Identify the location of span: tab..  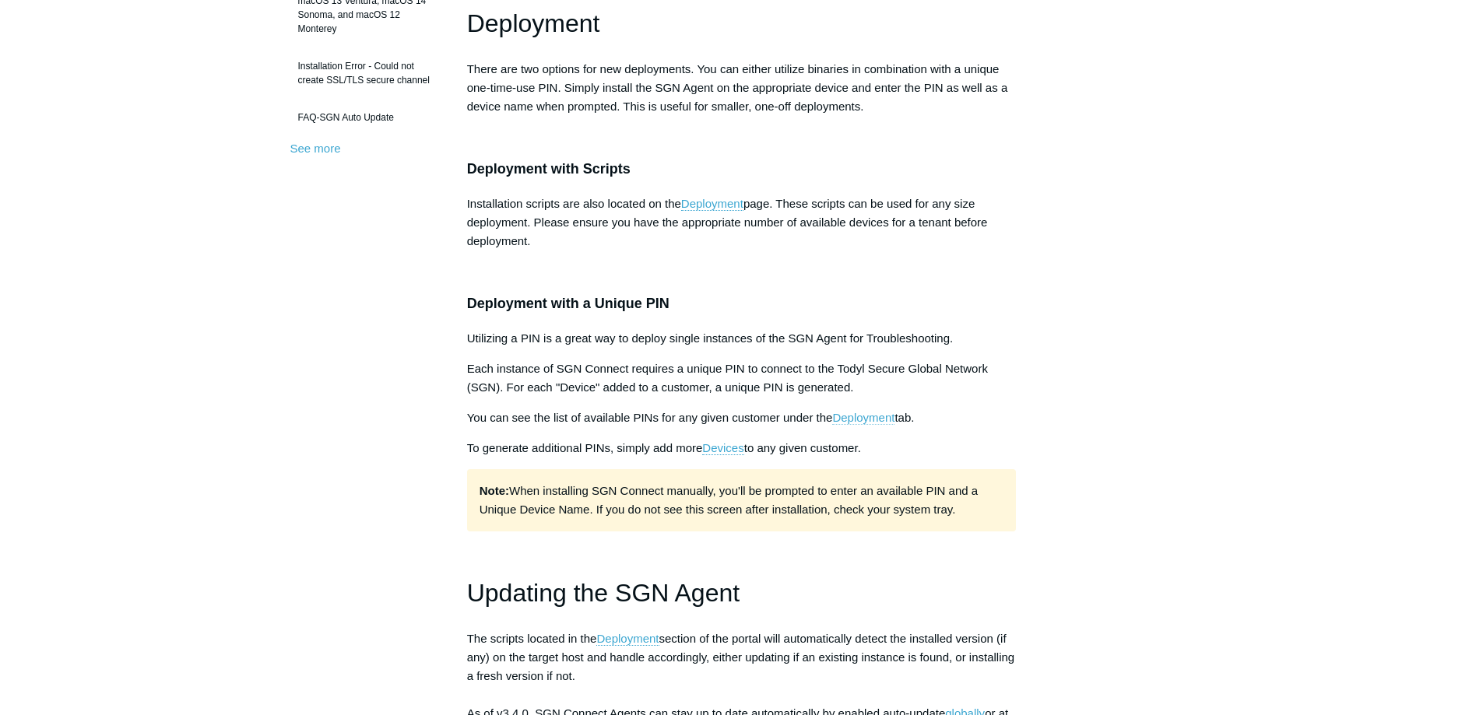
(904, 417).